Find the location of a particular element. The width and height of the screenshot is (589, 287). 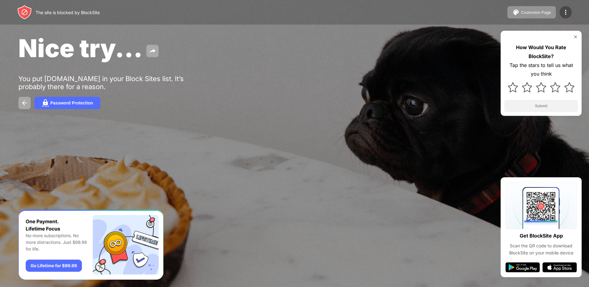

button: Submit is located at coordinates (541, 106).